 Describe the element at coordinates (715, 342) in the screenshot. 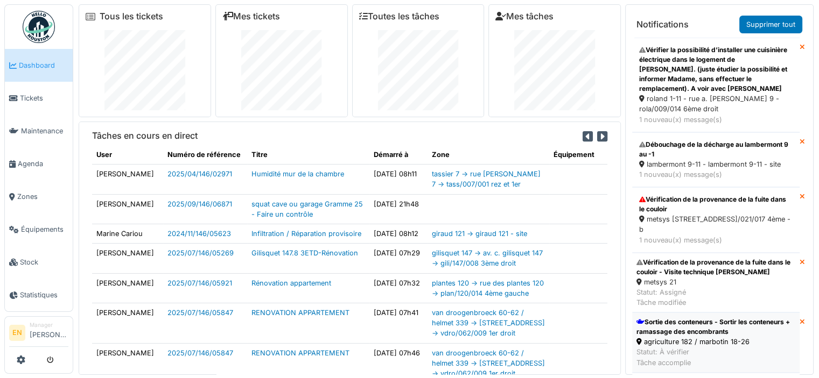

I see `div: agriculture 182 / marbotin 18-26` at that location.